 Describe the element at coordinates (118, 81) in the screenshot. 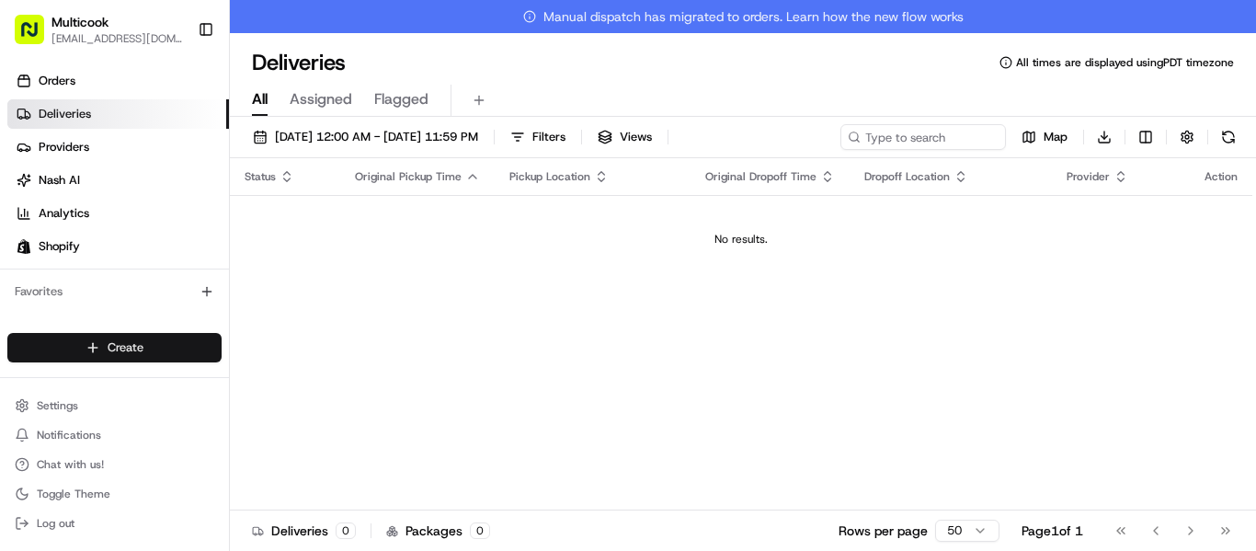

I see `a: Orders` at that location.